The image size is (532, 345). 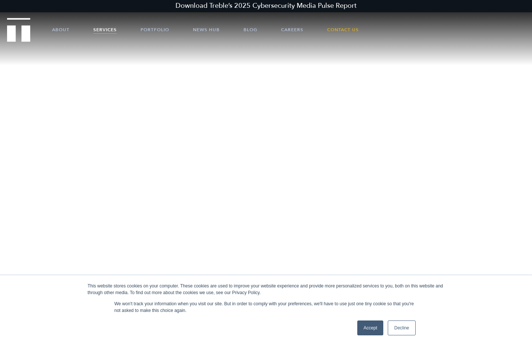 I want to click on a: News Hub, so click(x=206, y=30).